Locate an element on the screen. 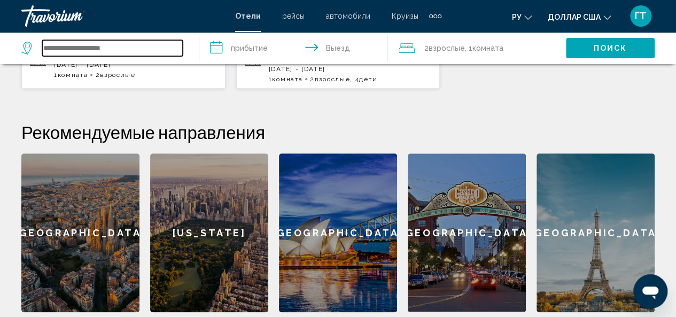 The width and height of the screenshot is (676, 317). font: Круизы is located at coordinates (405, 16).